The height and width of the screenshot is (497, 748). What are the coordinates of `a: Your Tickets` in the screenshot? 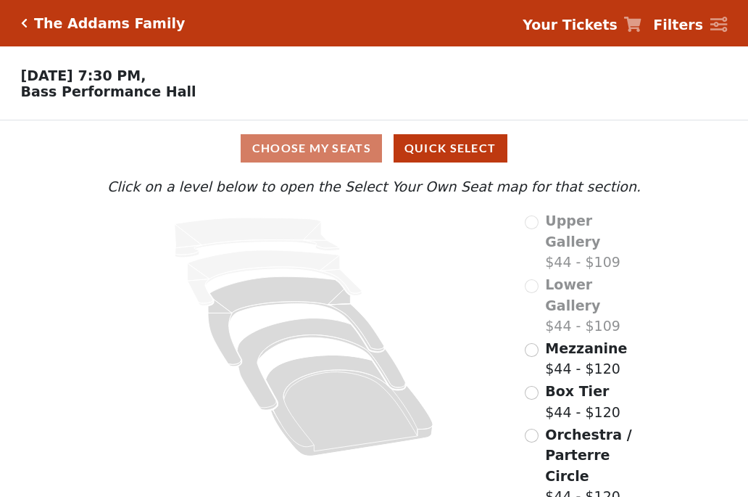 It's located at (582, 25).